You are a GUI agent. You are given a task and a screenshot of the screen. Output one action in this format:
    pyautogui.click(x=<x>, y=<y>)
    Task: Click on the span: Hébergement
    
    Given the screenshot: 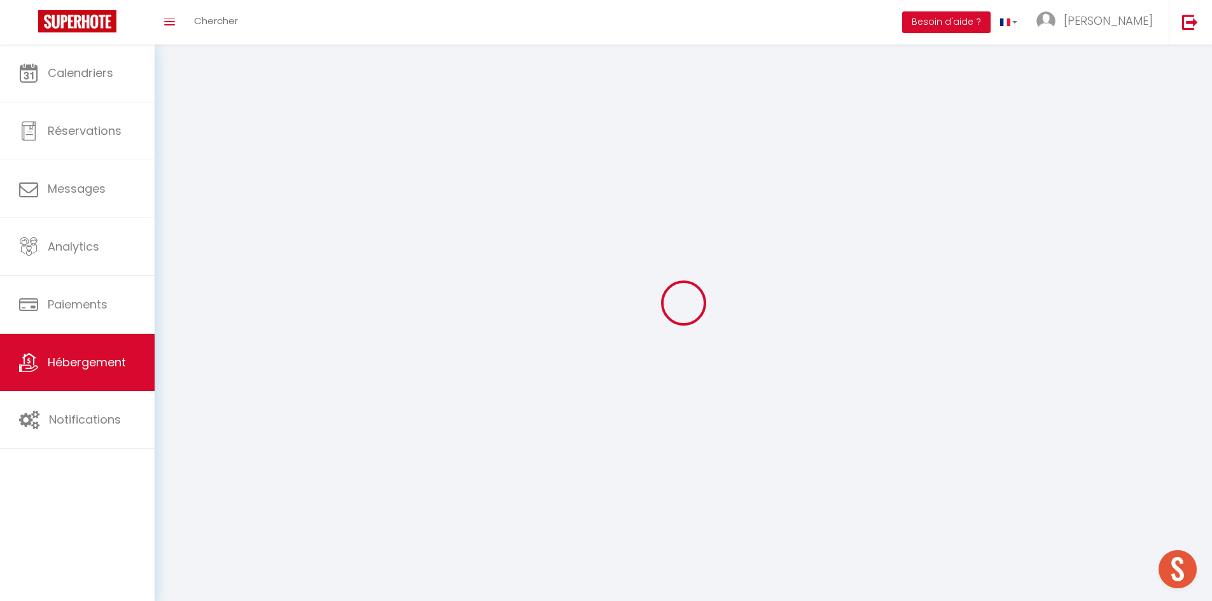 What is the action you would take?
    pyautogui.click(x=87, y=362)
    